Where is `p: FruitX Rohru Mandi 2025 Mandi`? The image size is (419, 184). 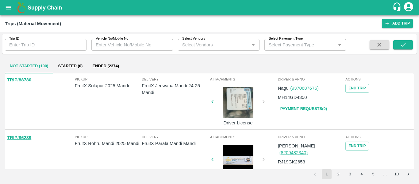 p: FruitX Rohru Mandi 2025 Mandi is located at coordinates (108, 143).